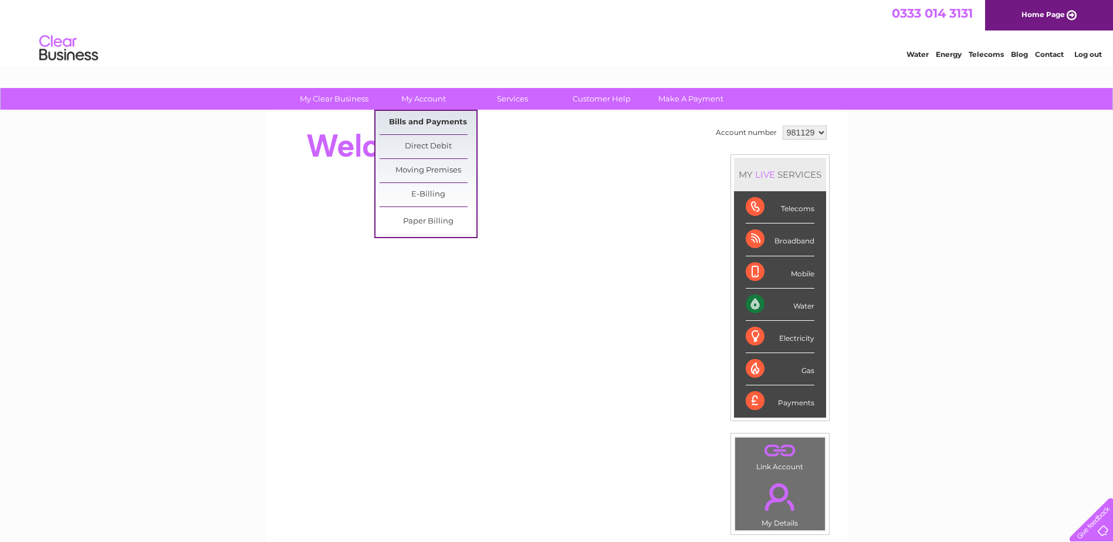  I want to click on div: Telecoms, so click(779, 207).